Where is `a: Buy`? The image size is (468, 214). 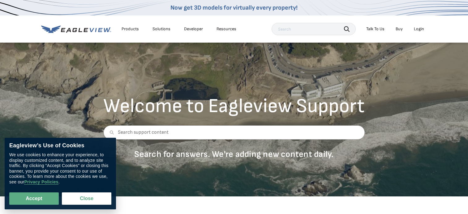 a: Buy is located at coordinates (399, 29).